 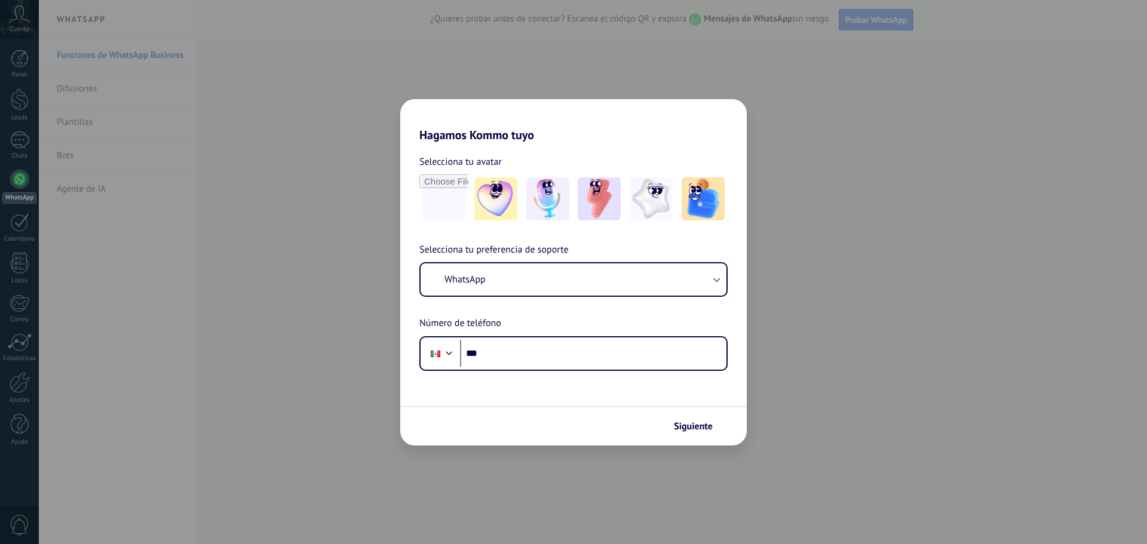 I want to click on img: -1.jpeg, so click(x=496, y=199).